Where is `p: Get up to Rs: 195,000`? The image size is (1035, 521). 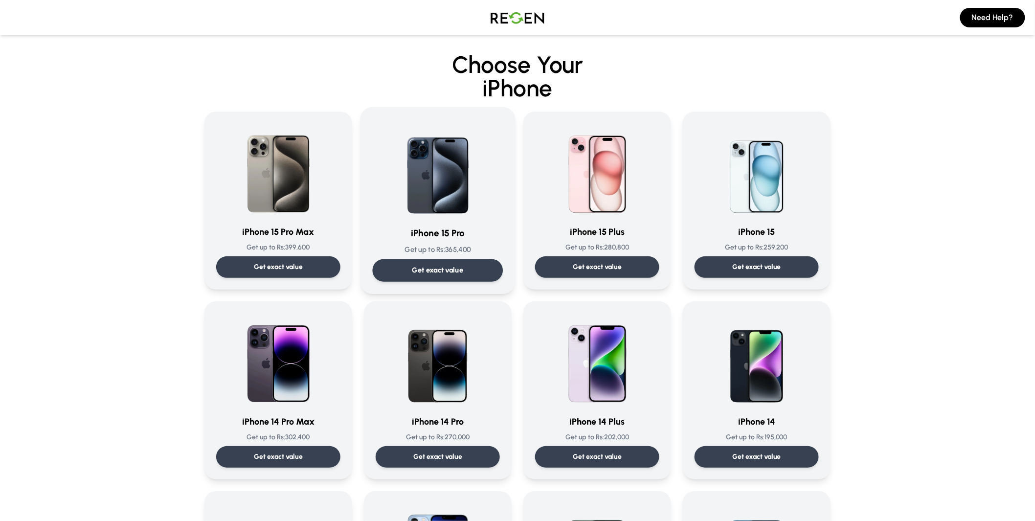
p: Get up to Rs: 195,000 is located at coordinates (756, 437).